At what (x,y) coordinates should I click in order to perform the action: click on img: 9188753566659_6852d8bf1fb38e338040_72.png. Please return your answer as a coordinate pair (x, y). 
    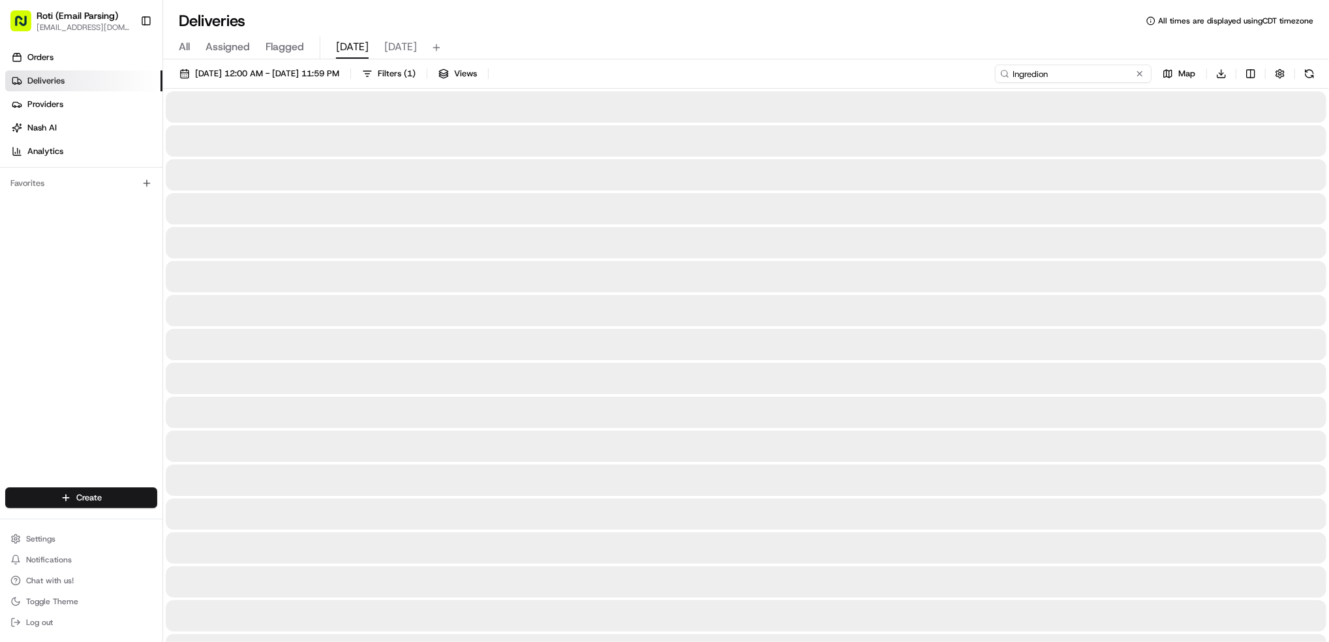
    Looking at the image, I should click on (39, 136).